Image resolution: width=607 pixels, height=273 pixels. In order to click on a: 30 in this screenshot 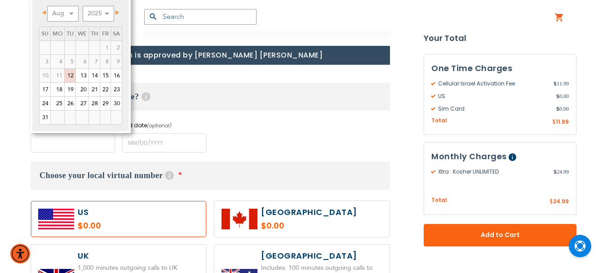, I will do `click(116, 103)`.